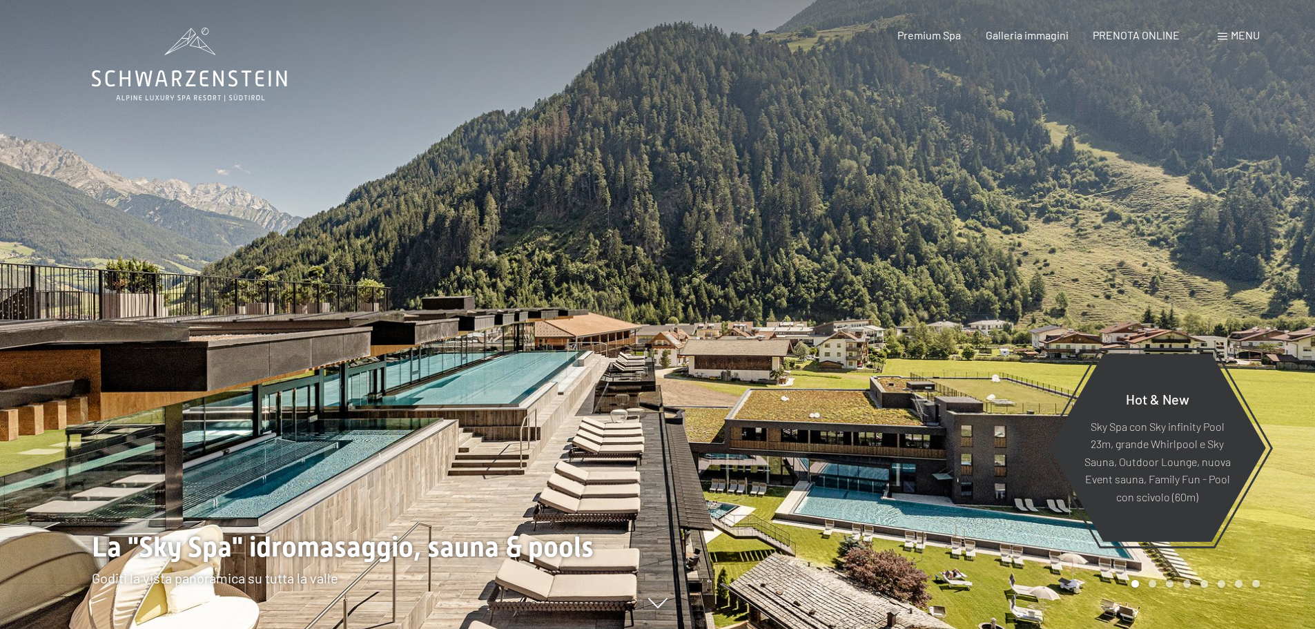 The image size is (1315, 629). What do you see at coordinates (1170, 583) in the screenshot?
I see `div: Carousel Page 3` at bounding box center [1170, 583].